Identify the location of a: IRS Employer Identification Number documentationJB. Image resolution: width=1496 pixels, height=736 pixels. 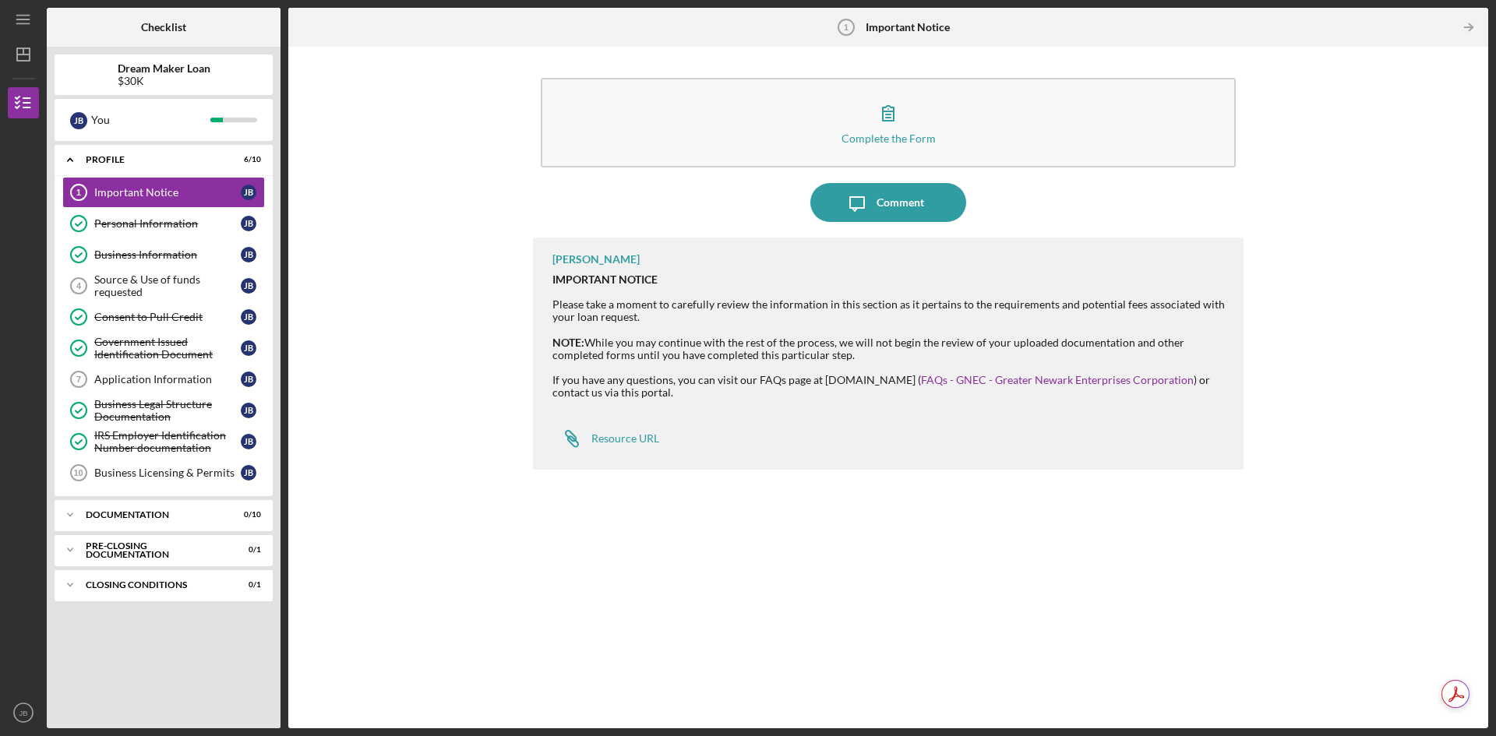
(164, 442).